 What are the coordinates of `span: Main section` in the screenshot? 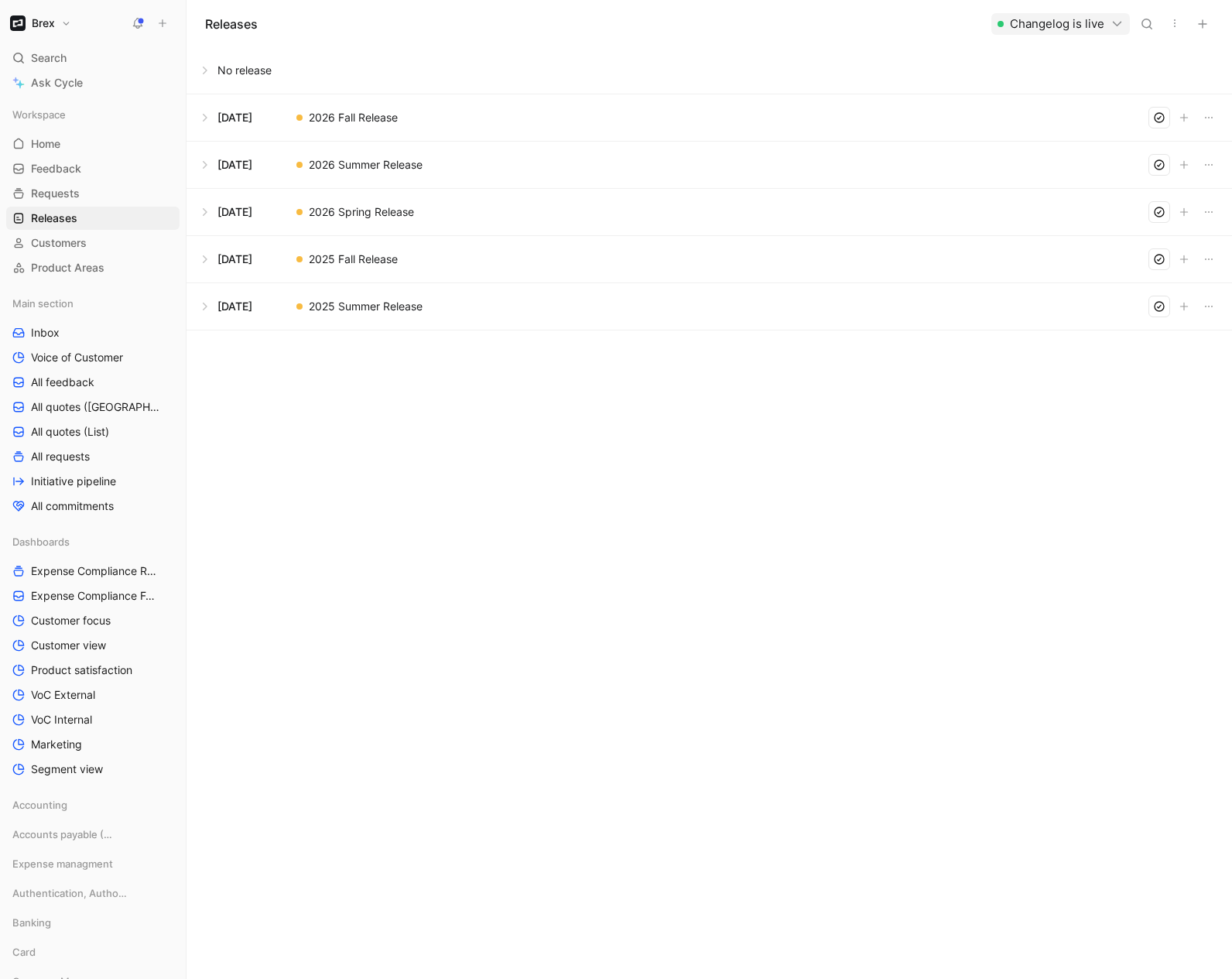 It's located at (42, 303).